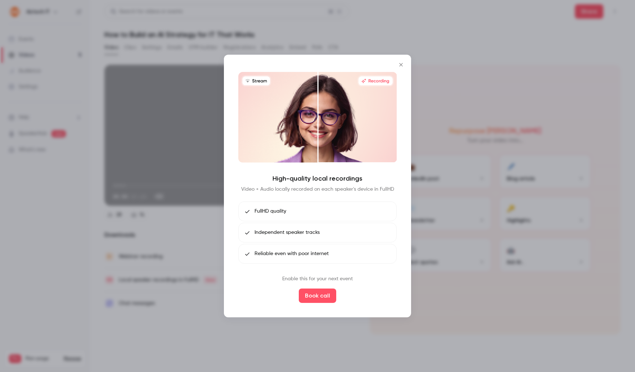  Describe the element at coordinates (270, 211) in the screenshot. I see `span: FullHD quality` at that location.